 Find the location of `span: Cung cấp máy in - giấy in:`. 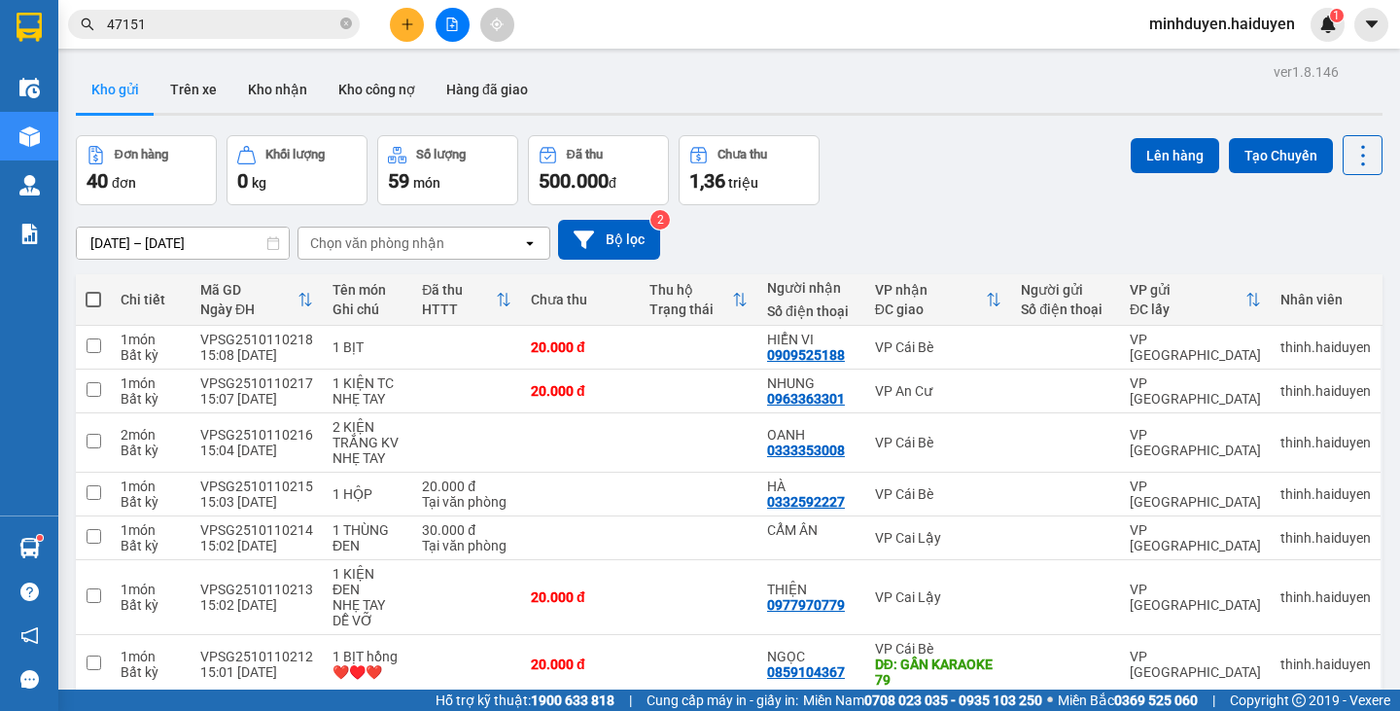

span: Cung cấp máy in - giấy in: is located at coordinates (722, 700).